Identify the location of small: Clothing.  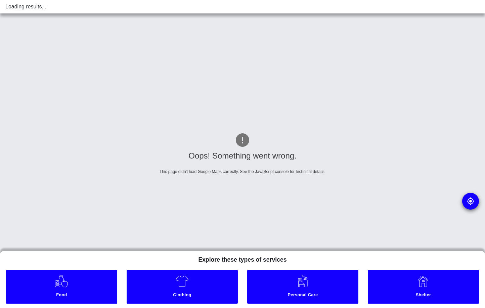
(182, 295).